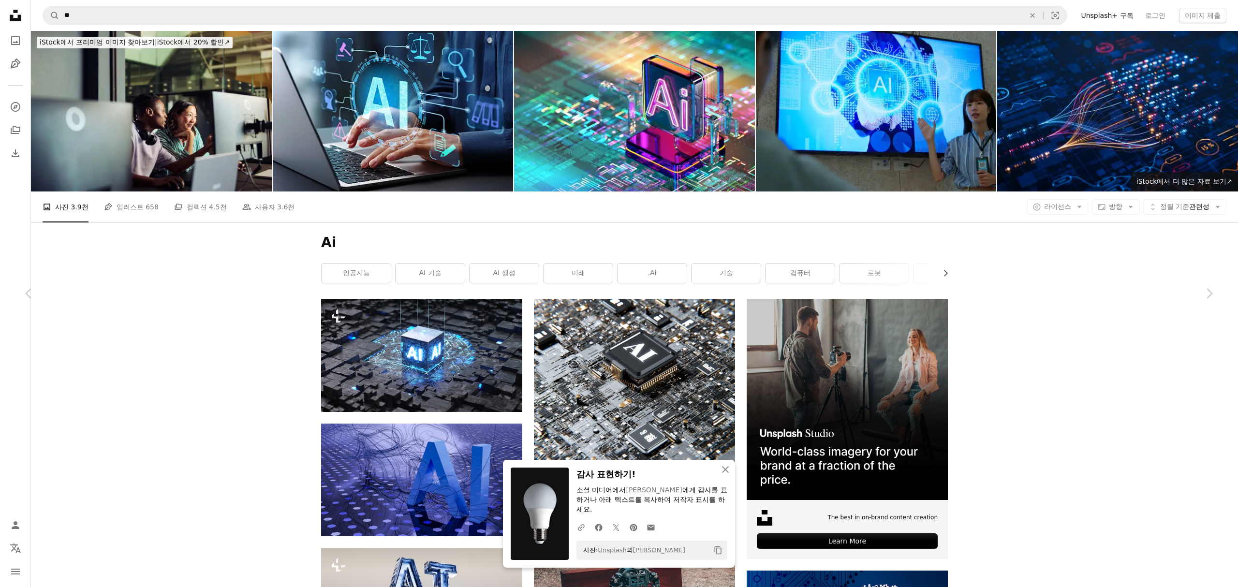 This screenshot has height=587, width=1238. What do you see at coordinates (634, 527) in the screenshot?
I see `a: Pinterest에 공유` at bounding box center [634, 527].